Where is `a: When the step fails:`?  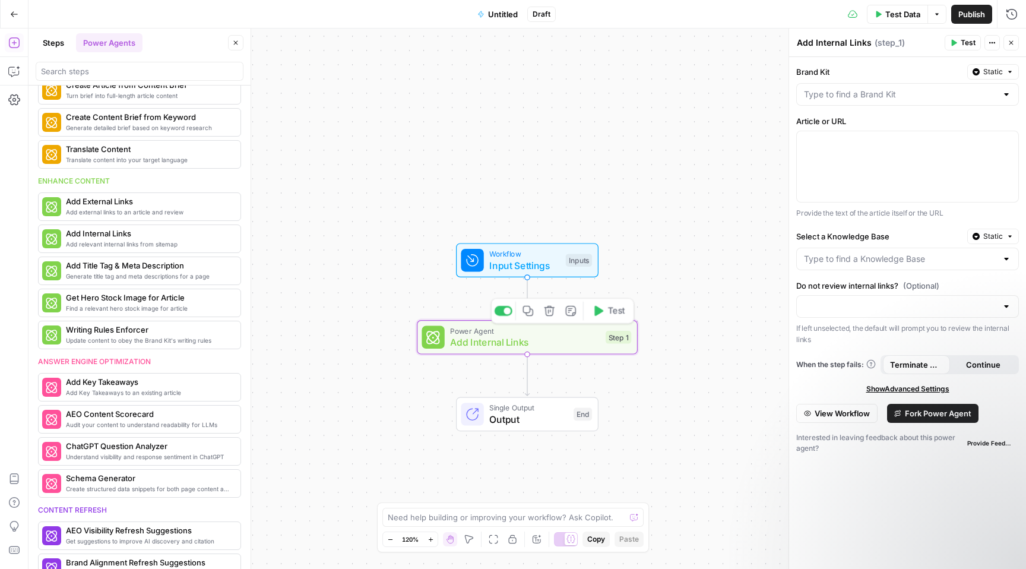 a: When the step fails: is located at coordinates (836, 365).